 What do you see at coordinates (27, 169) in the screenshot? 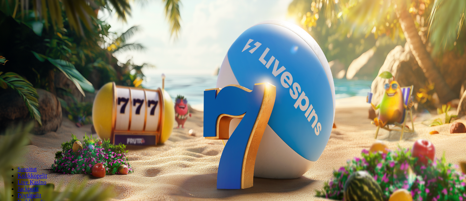
I see `span: Suositut` at bounding box center [27, 169].